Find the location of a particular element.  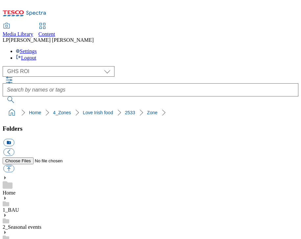

a: 2_Seasonal events is located at coordinates (22, 227).